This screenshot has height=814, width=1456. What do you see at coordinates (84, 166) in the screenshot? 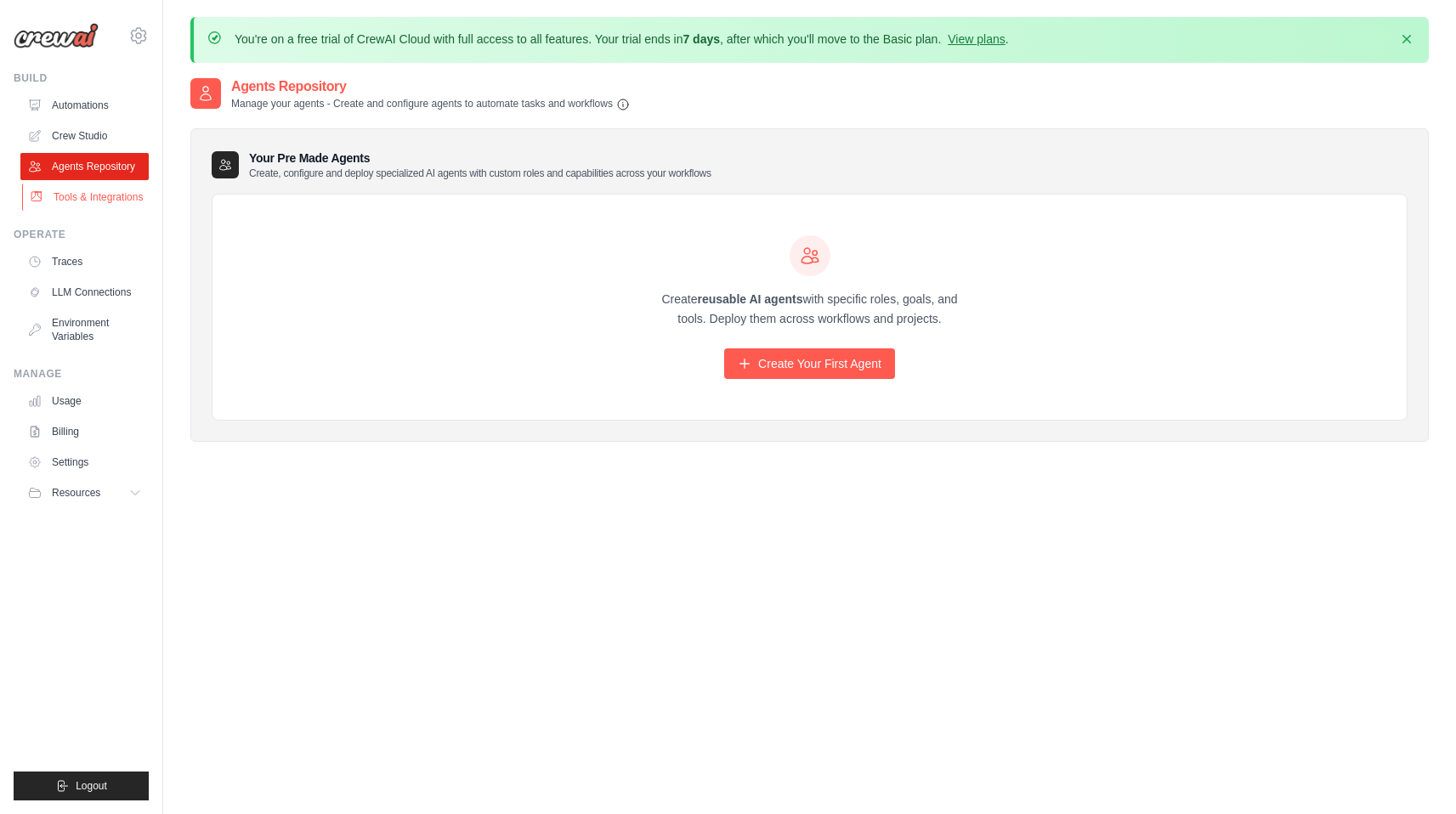
I see `a: Agents Repository` at bounding box center [84, 166].